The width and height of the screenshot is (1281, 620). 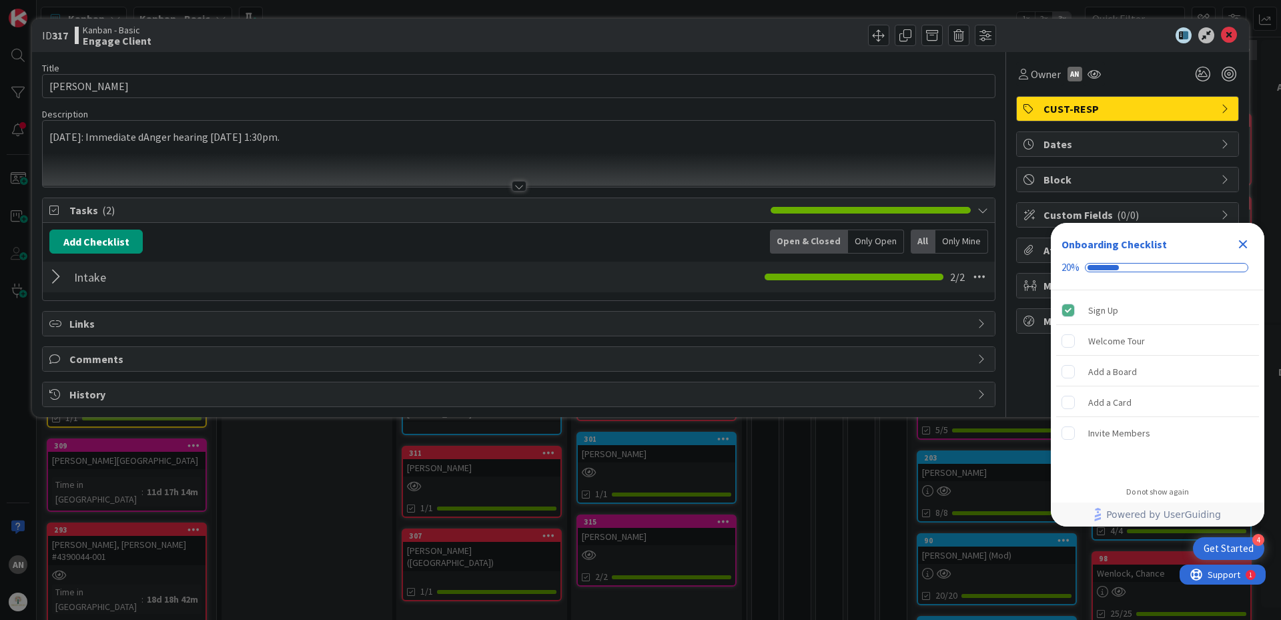 I want to click on span: Description, so click(x=65, y=114).